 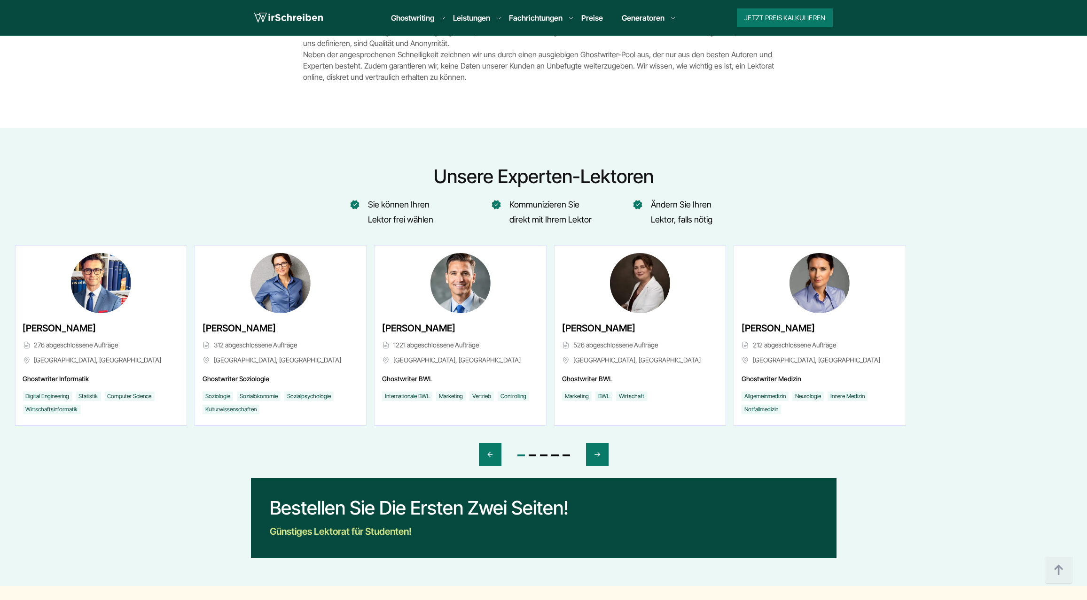 What do you see at coordinates (543, 456) in the screenshot?
I see `span: Go to slide 3` at bounding box center [543, 456].